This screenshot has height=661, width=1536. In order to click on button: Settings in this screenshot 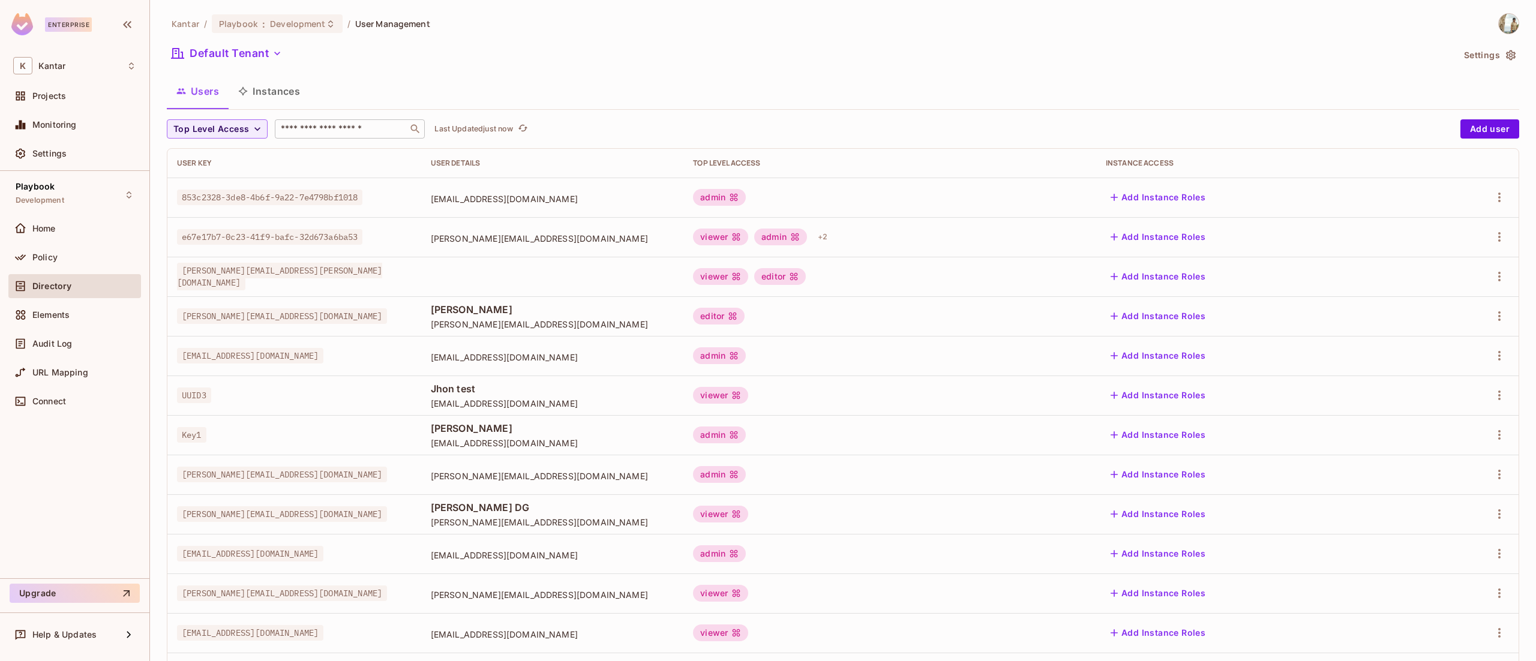, I will do `click(1489, 55)`.